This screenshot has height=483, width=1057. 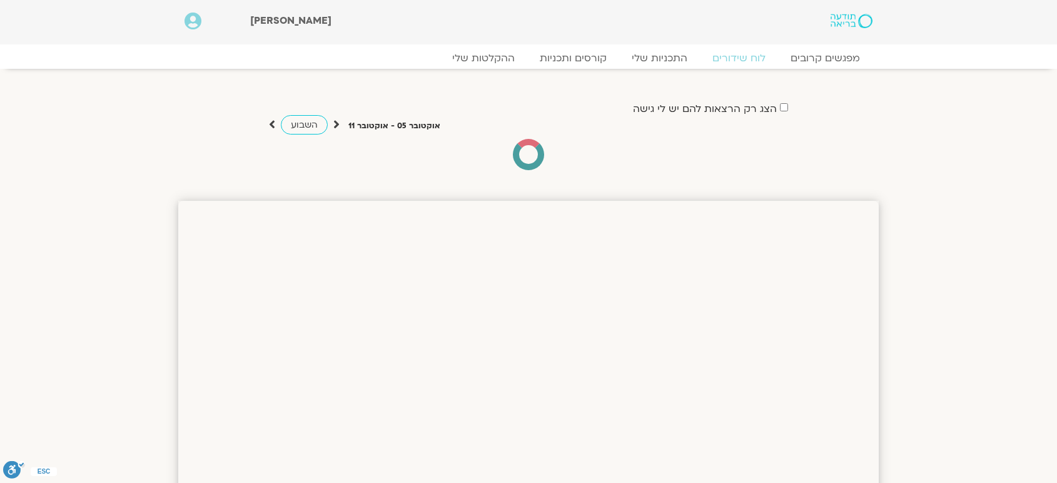 I want to click on p: אוקטובר 05 - אוקטובר 11, so click(x=394, y=126).